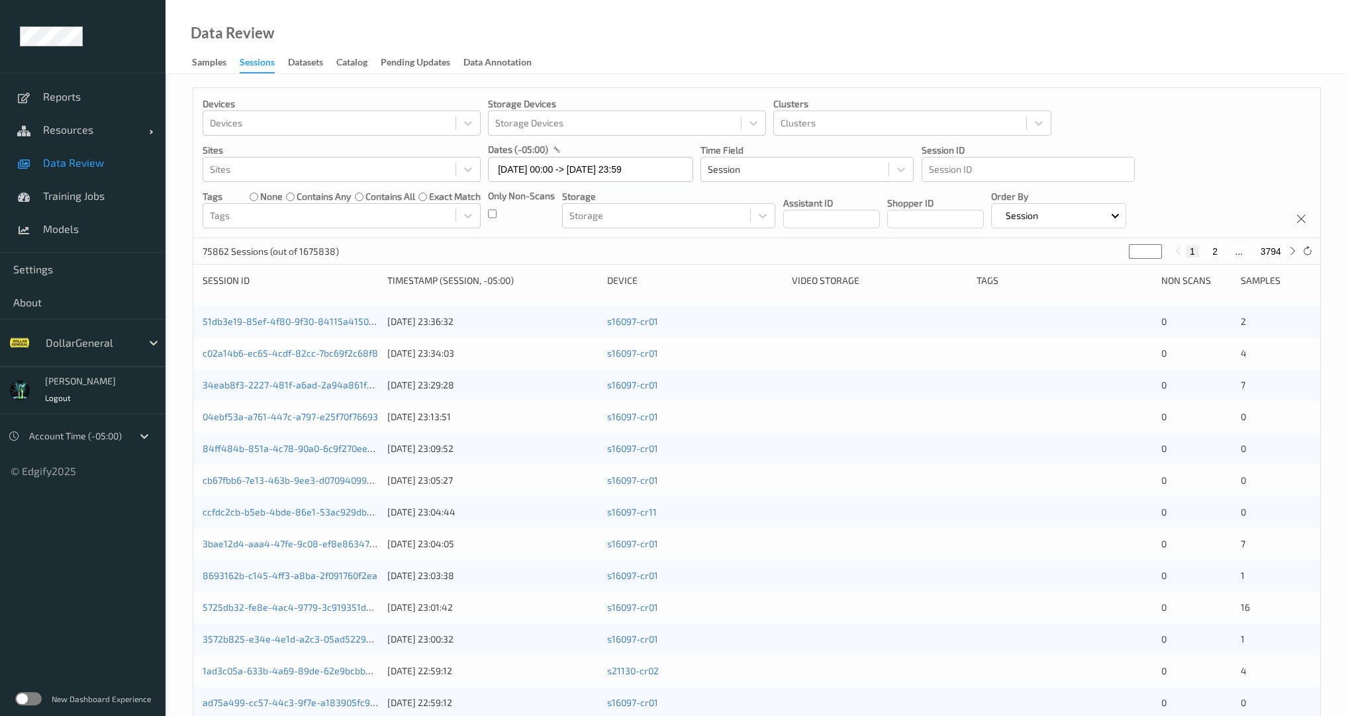 Image resolution: width=1348 pixels, height=716 pixels. I want to click on p: Sites, so click(342, 150).